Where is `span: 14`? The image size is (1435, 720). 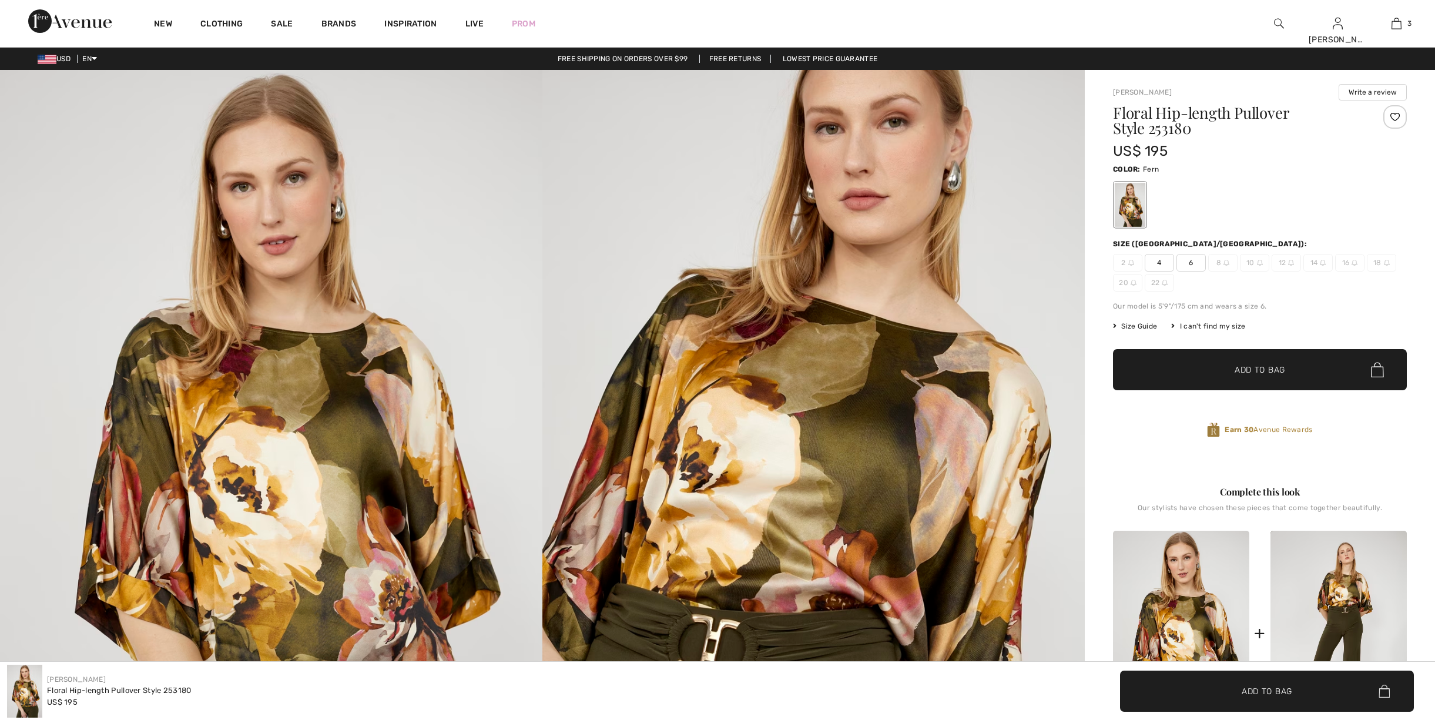 span: 14 is located at coordinates (1318, 263).